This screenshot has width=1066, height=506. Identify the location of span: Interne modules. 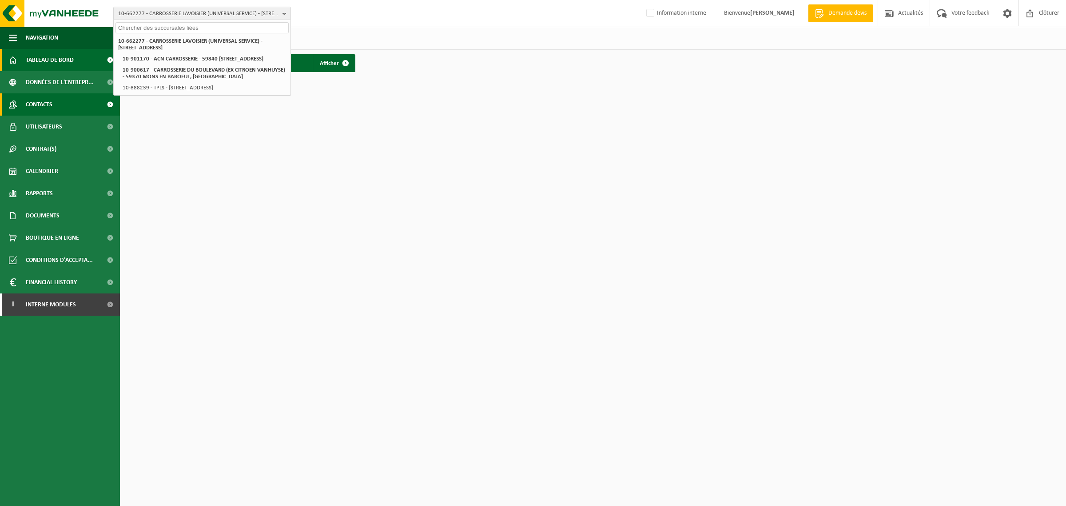
(51, 304).